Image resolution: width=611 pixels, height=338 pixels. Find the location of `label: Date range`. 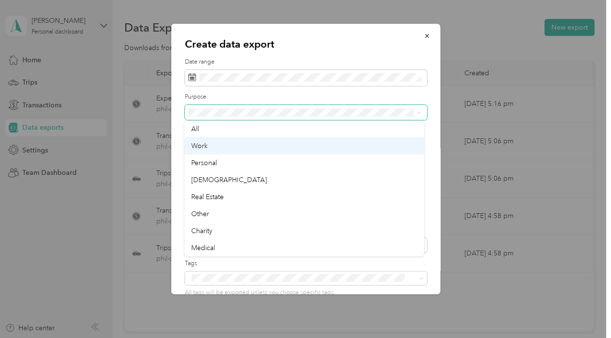

label: Date range is located at coordinates (305, 62).